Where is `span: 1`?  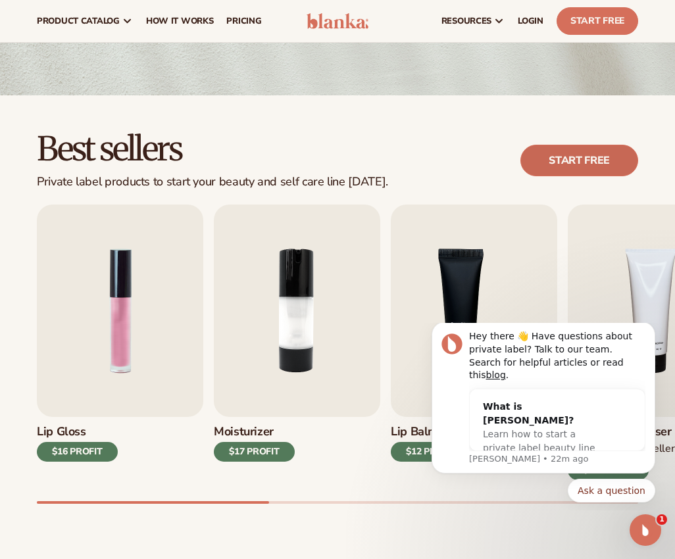 span: 1 is located at coordinates (662, 520).